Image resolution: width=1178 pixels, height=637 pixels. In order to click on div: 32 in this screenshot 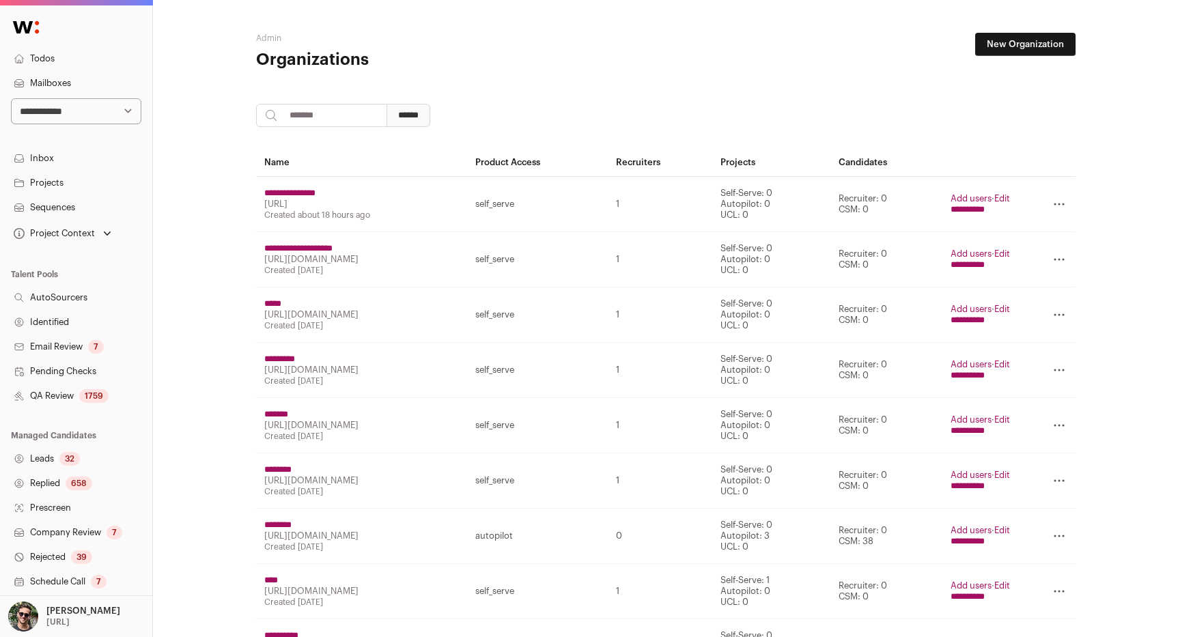, I will do `click(70, 459)`.